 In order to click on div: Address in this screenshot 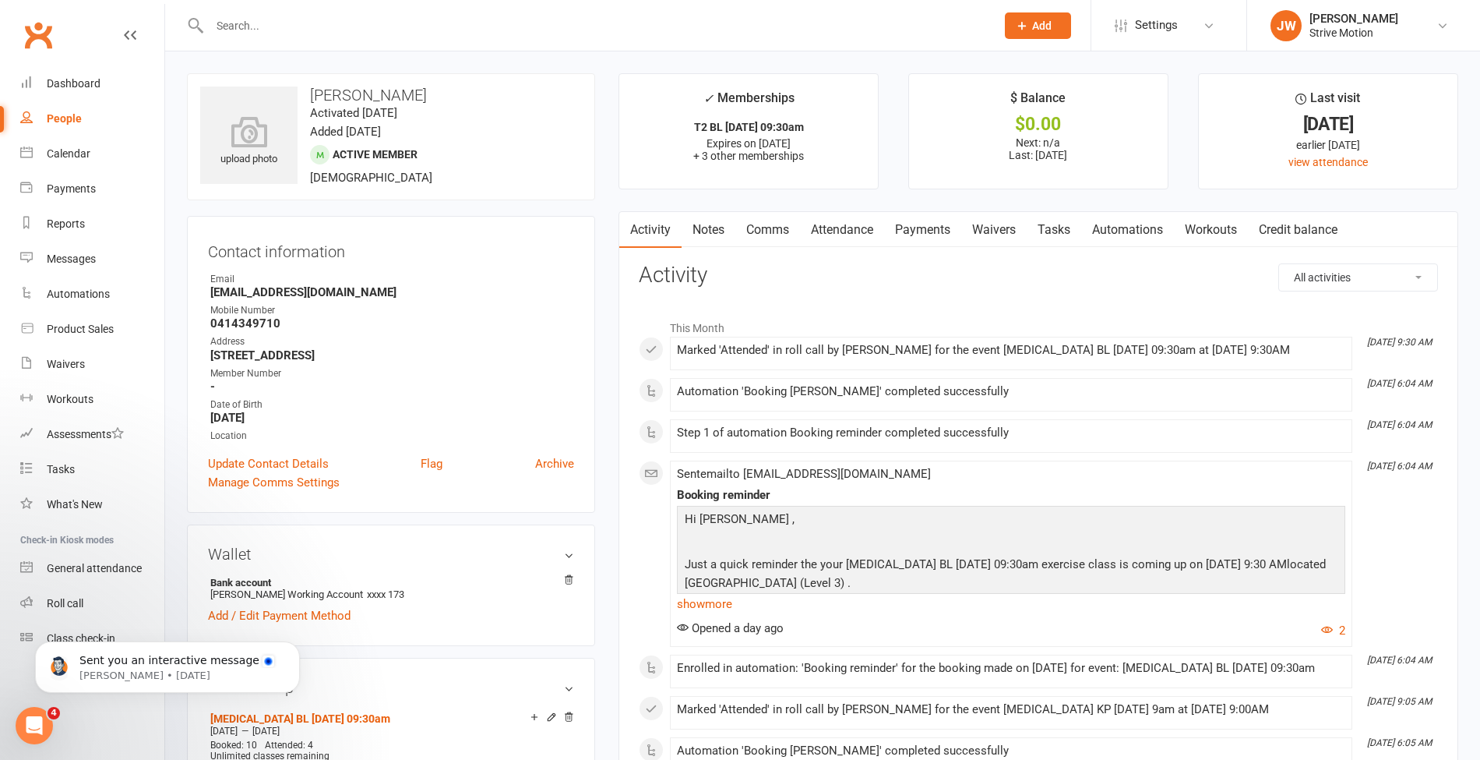, I will do `click(392, 341)`.